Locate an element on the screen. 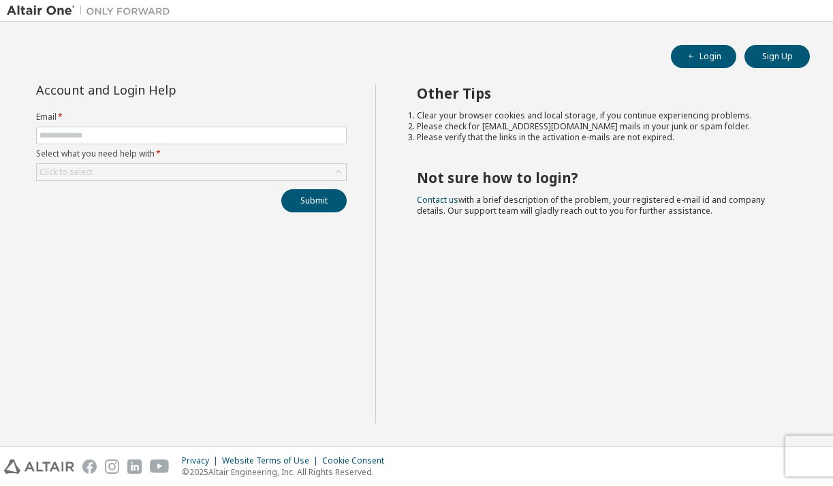 The image size is (833, 486). div: Privacy is located at coordinates (202, 461).